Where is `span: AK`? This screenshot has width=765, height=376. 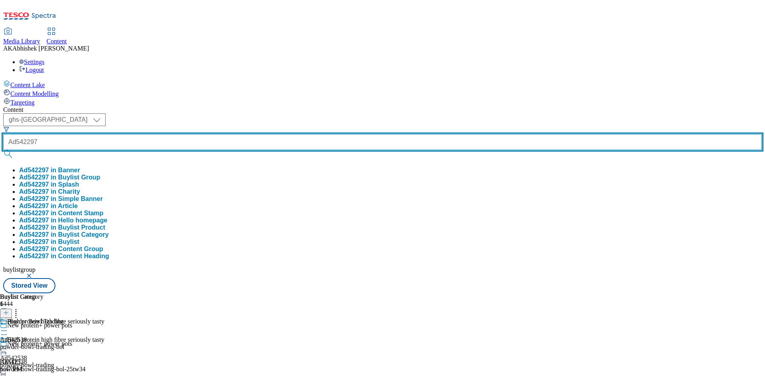 span: AK is located at coordinates (8, 48).